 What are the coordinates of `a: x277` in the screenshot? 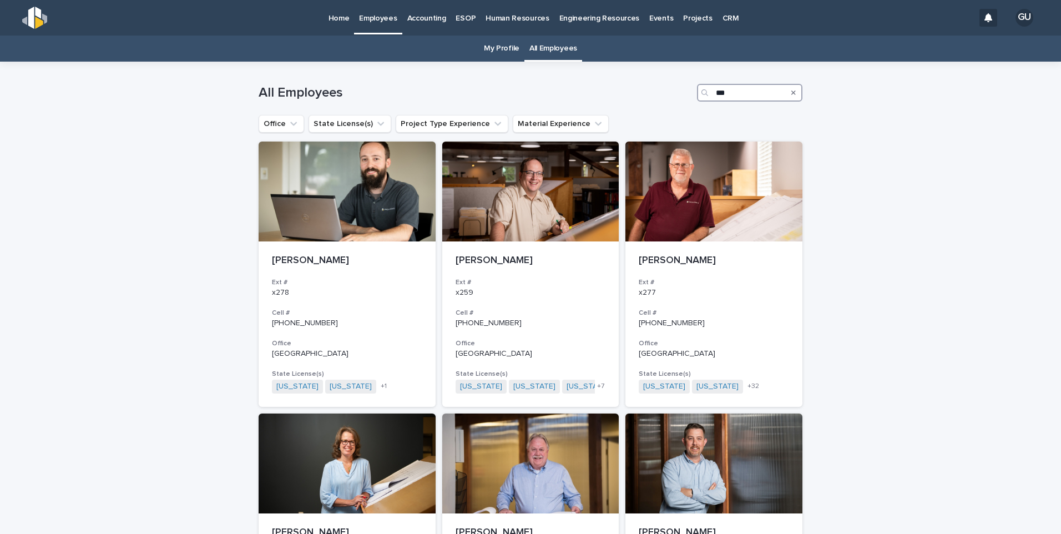 It's located at (647, 292).